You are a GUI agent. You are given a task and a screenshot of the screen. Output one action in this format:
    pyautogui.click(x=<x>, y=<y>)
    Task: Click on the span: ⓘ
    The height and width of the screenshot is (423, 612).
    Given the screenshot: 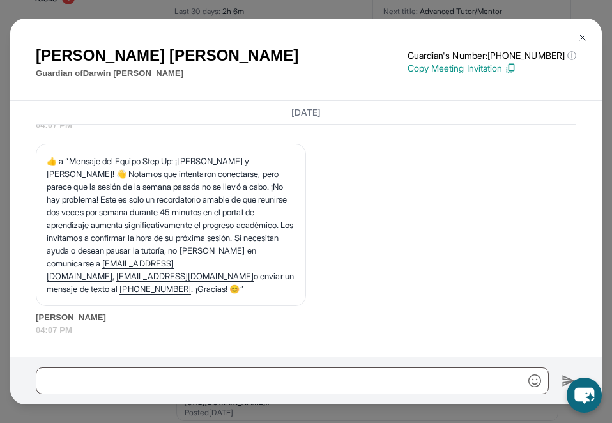 What is the action you would take?
    pyautogui.click(x=571, y=56)
    